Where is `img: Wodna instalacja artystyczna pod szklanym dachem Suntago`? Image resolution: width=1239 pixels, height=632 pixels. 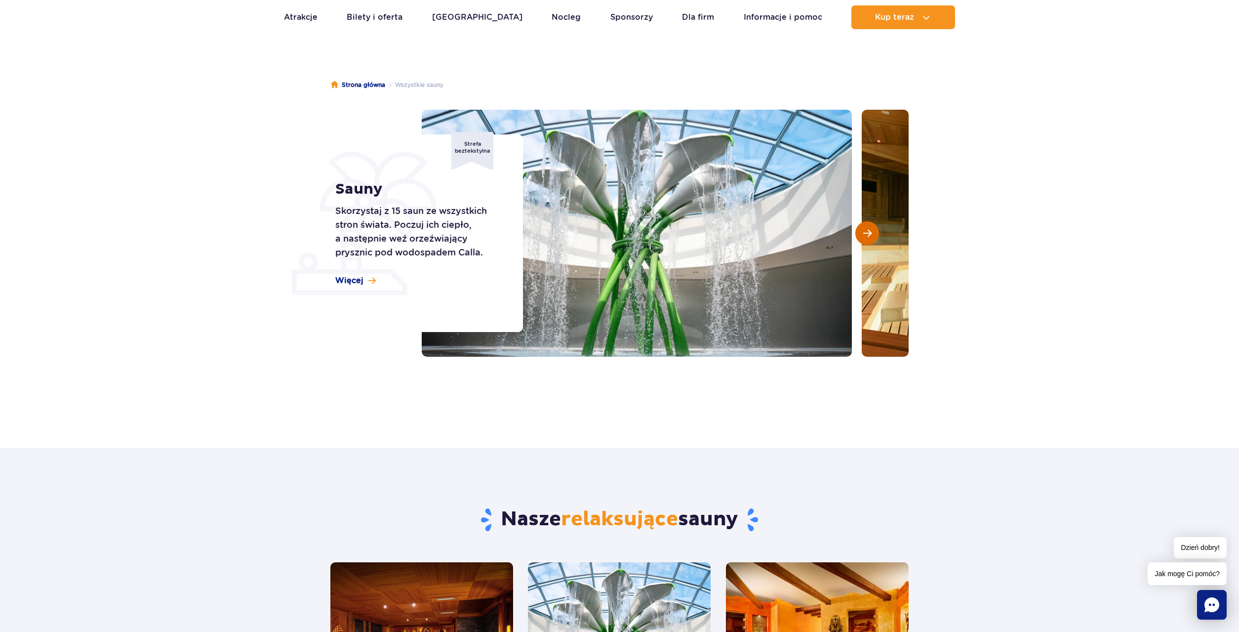 img: Wodna instalacja artystyczna pod szklanym dachem Suntago is located at coordinates (637, 233).